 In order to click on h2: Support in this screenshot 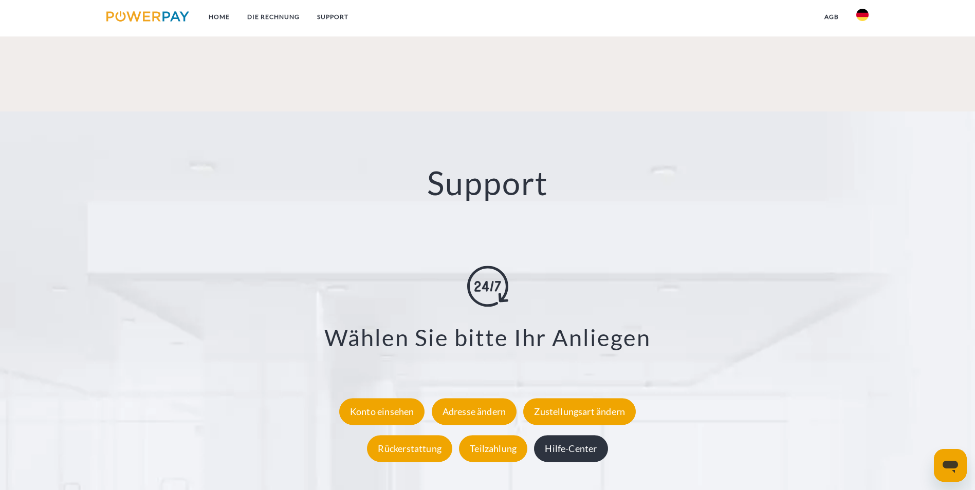, I will do `click(487, 183)`.